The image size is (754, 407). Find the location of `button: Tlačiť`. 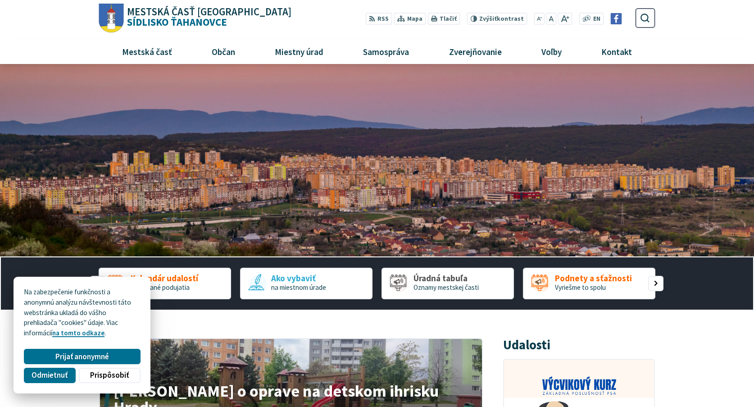

button: Tlačiť is located at coordinates (444, 18).